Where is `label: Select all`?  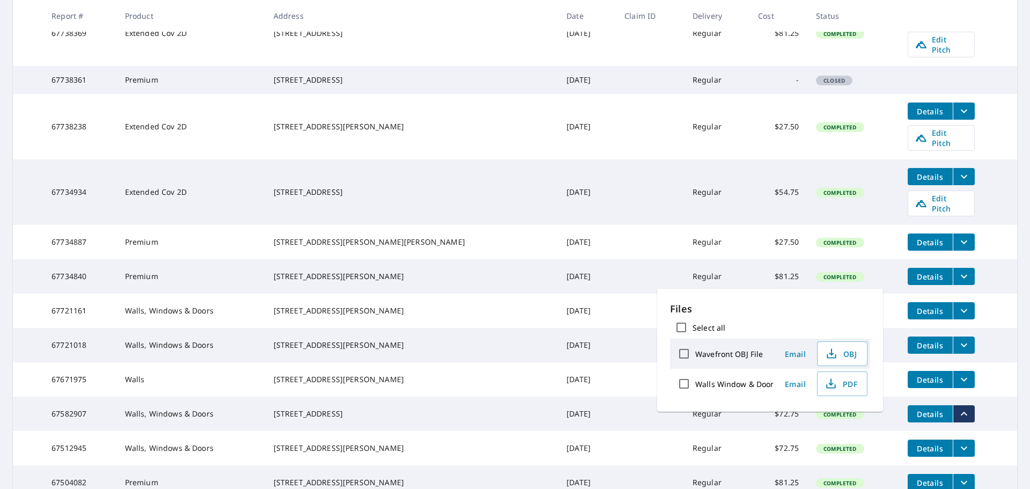
label: Select all is located at coordinates (709, 327).